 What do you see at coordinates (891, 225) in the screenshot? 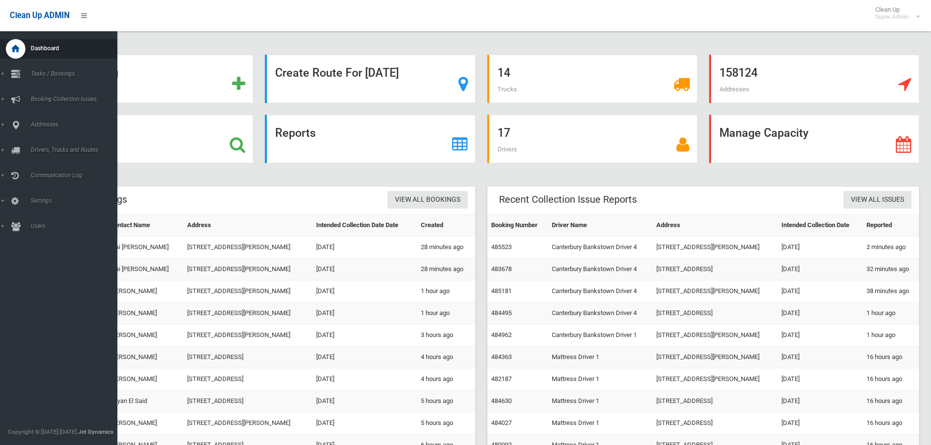
I see `th: Reported` at bounding box center [891, 225].